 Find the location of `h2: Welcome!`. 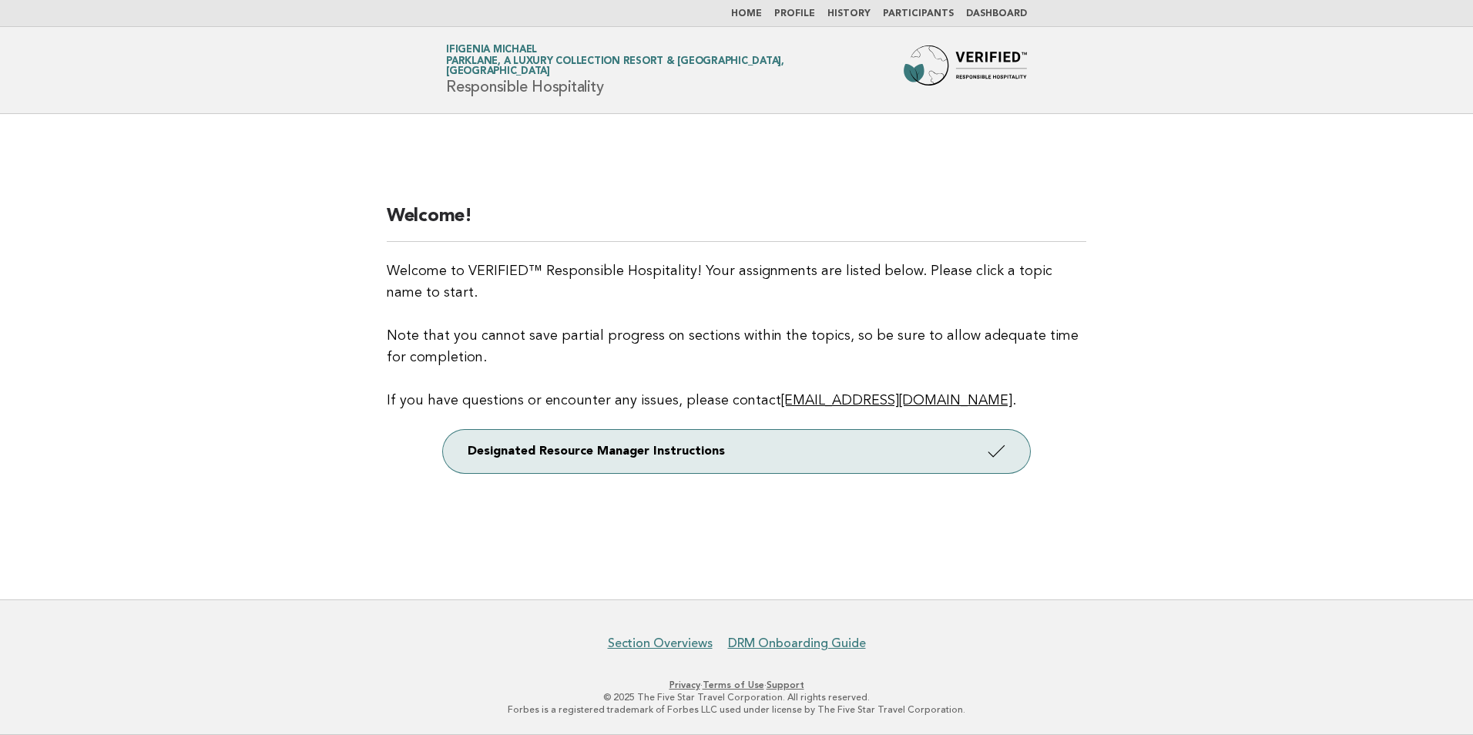

h2: Welcome! is located at coordinates (736, 223).